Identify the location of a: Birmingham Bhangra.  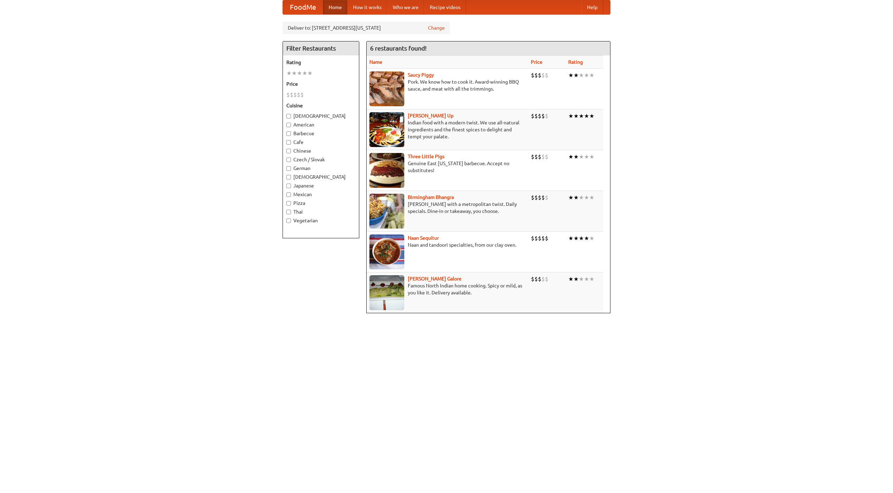
(431, 197).